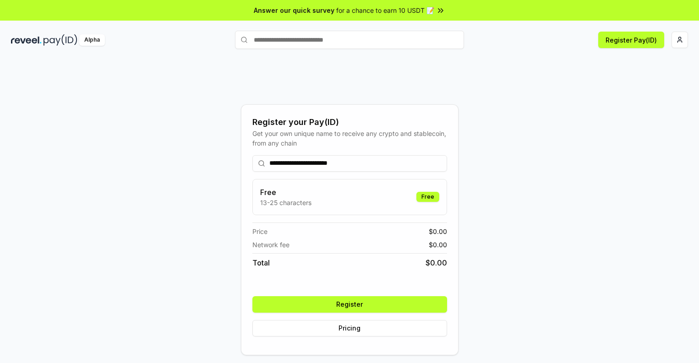  Describe the element at coordinates (385, 10) in the screenshot. I see `span: for a chance to earn 10 USDT 📝` at that location.